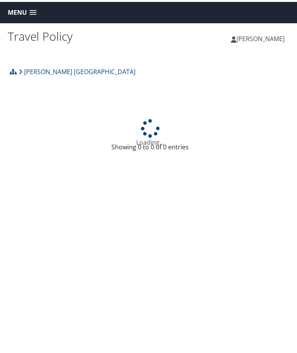 The image size is (297, 353). I want to click on div: Loading..., so click(150, 131).